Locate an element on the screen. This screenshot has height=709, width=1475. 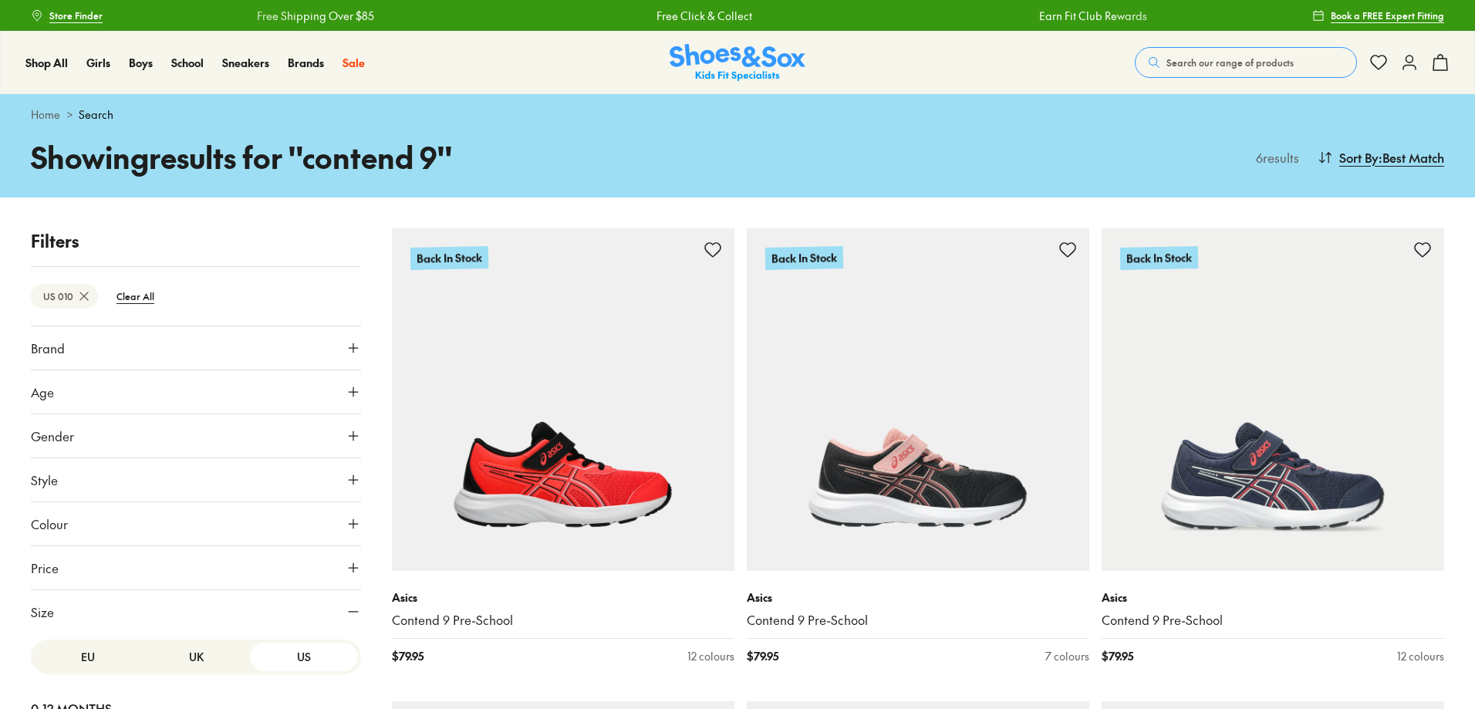
span: Shop All is located at coordinates (46, 62).